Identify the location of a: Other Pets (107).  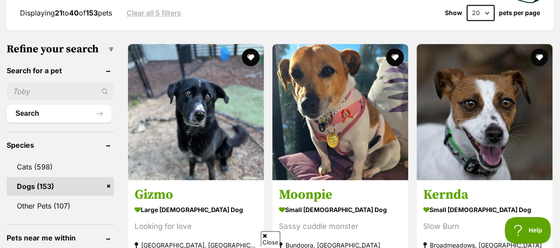
(60, 206).